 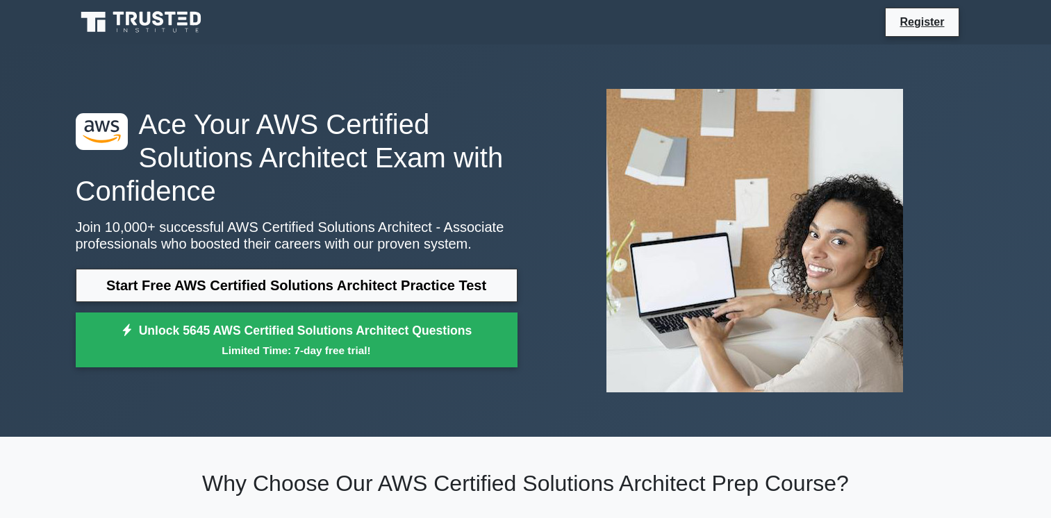 What do you see at coordinates (297, 235) in the screenshot?
I see `p: Join 10,000+ successful AWS Certified Solutions Architect - Associate professionals who boosted t...` at bounding box center [297, 235].